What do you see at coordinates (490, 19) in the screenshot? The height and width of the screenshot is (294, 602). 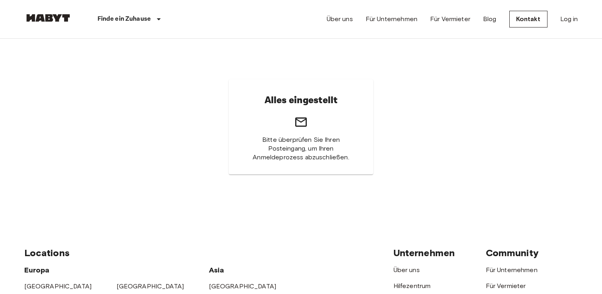 I see `a: Blog` at bounding box center [490, 19].